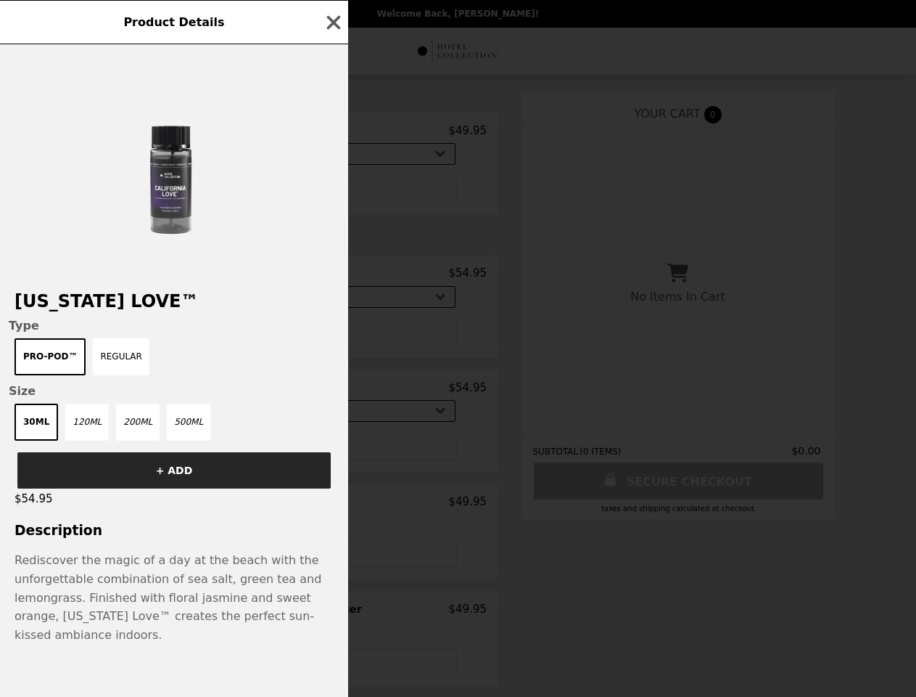 The height and width of the screenshot is (697, 916). What do you see at coordinates (174, 325) in the screenshot?
I see `span: Type` at bounding box center [174, 325].